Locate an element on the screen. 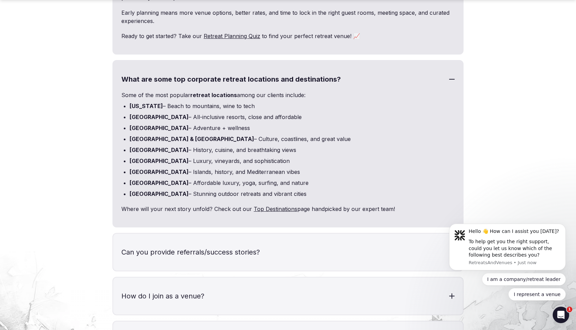 This screenshot has height=330, width=576. h3: How do I join as a venue? is located at coordinates (288, 296).